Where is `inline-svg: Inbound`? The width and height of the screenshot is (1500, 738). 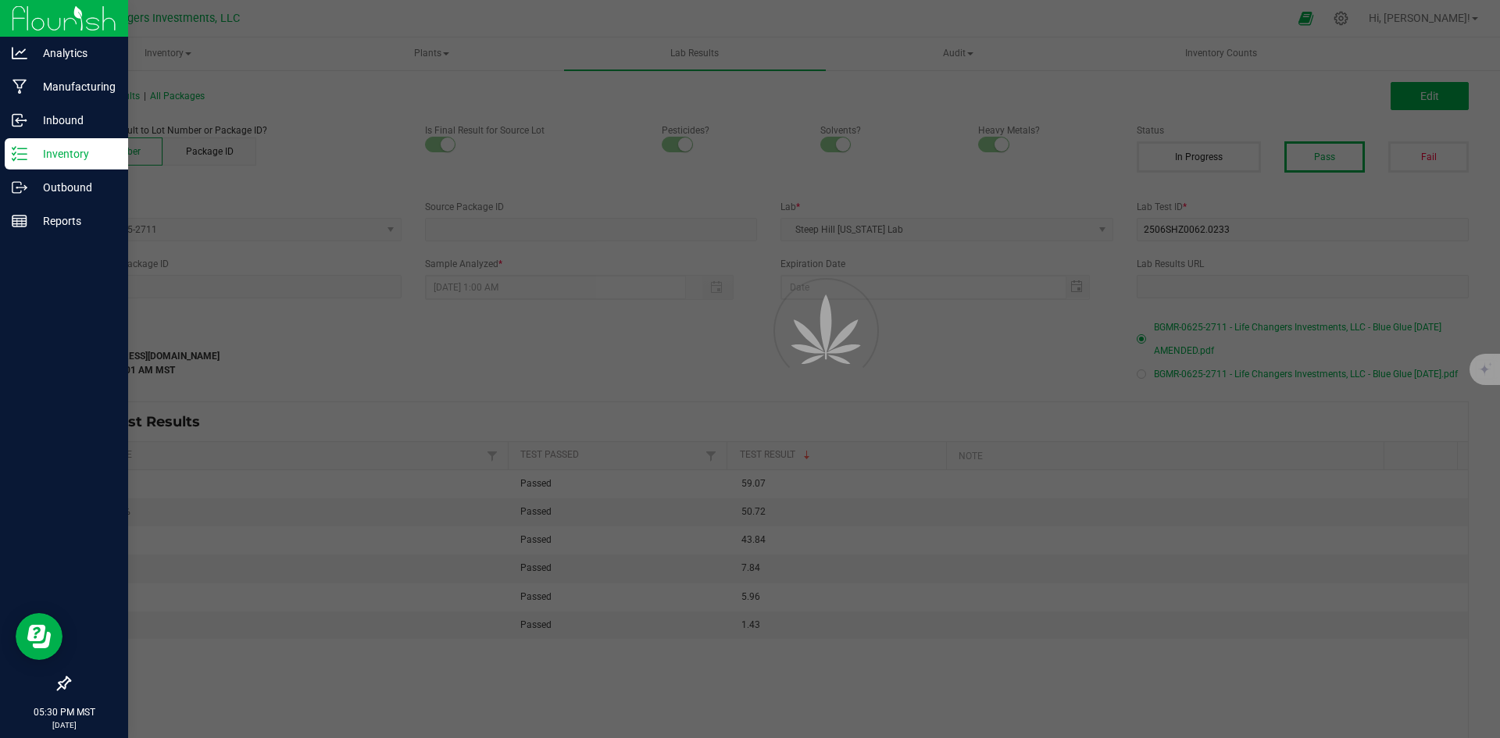 inline-svg: Inbound is located at coordinates (20, 120).